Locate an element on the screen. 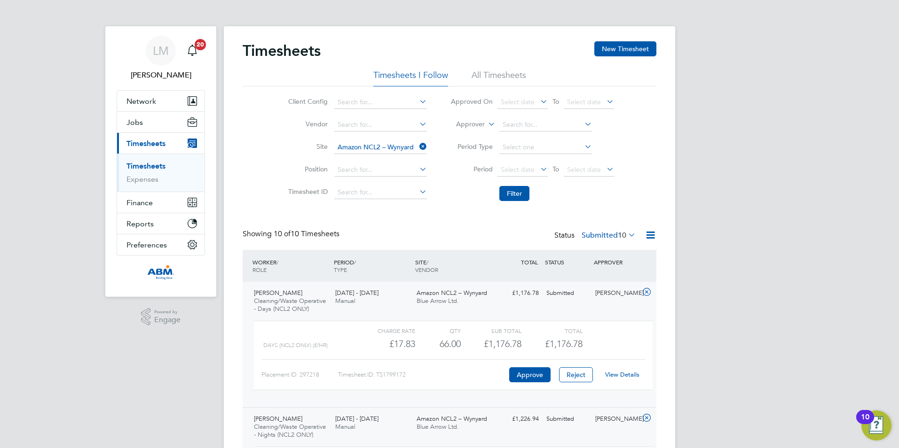 The image size is (899, 448). img: abm1-logo-retina.png is located at coordinates (161, 273).